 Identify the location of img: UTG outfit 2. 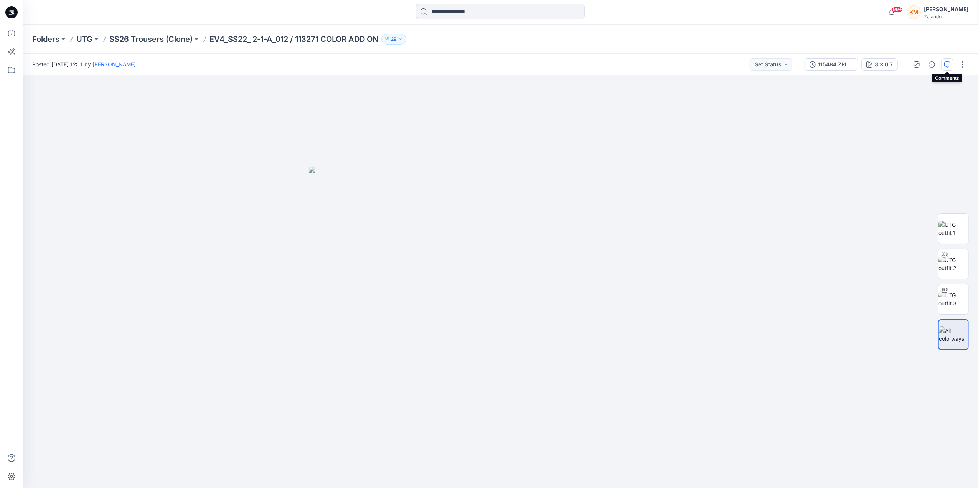
(954, 264).